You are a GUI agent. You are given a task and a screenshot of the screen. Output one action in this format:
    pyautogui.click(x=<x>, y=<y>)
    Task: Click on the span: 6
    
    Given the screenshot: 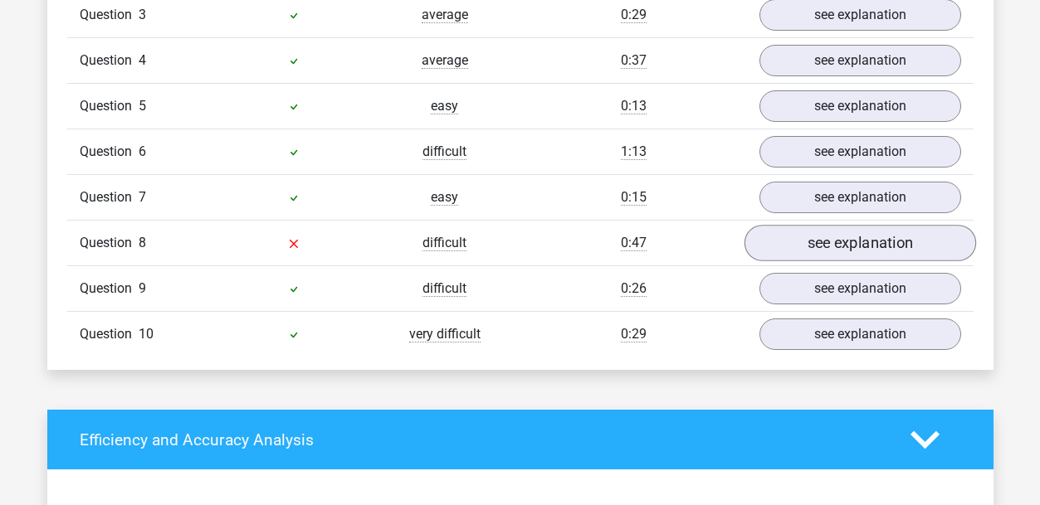 What is the action you would take?
    pyautogui.click(x=142, y=151)
    